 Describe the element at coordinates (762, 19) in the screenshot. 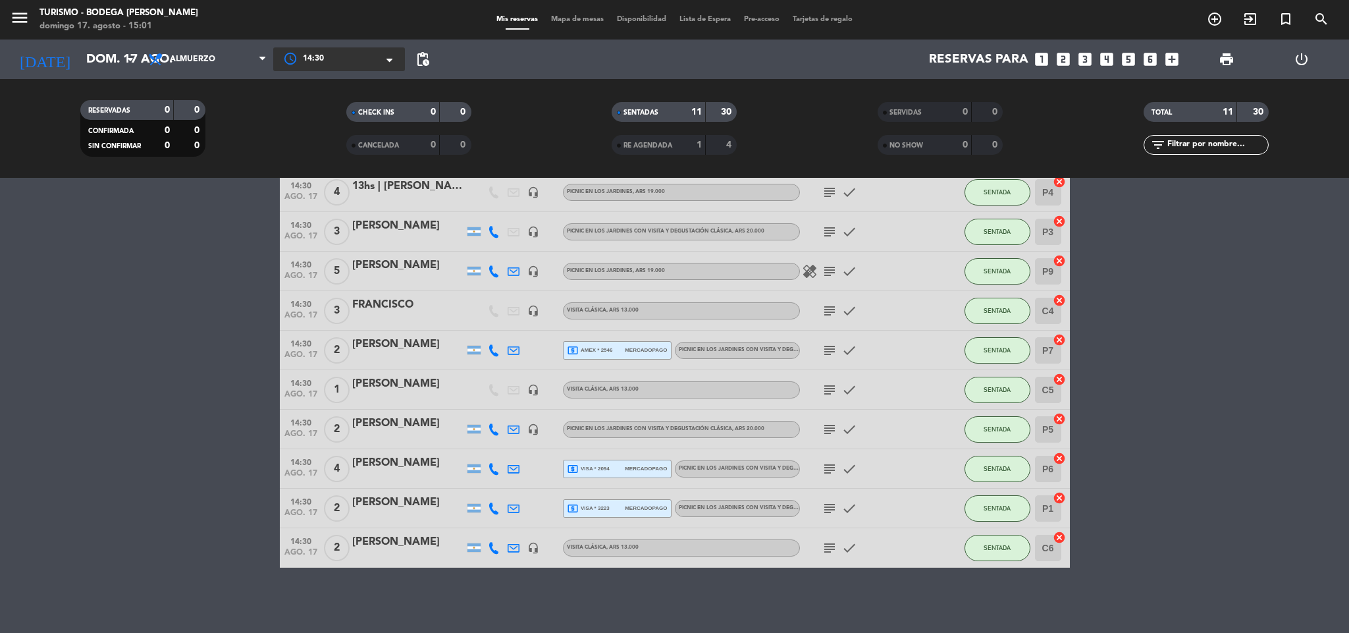

I see `span: Pre-acceso` at that location.